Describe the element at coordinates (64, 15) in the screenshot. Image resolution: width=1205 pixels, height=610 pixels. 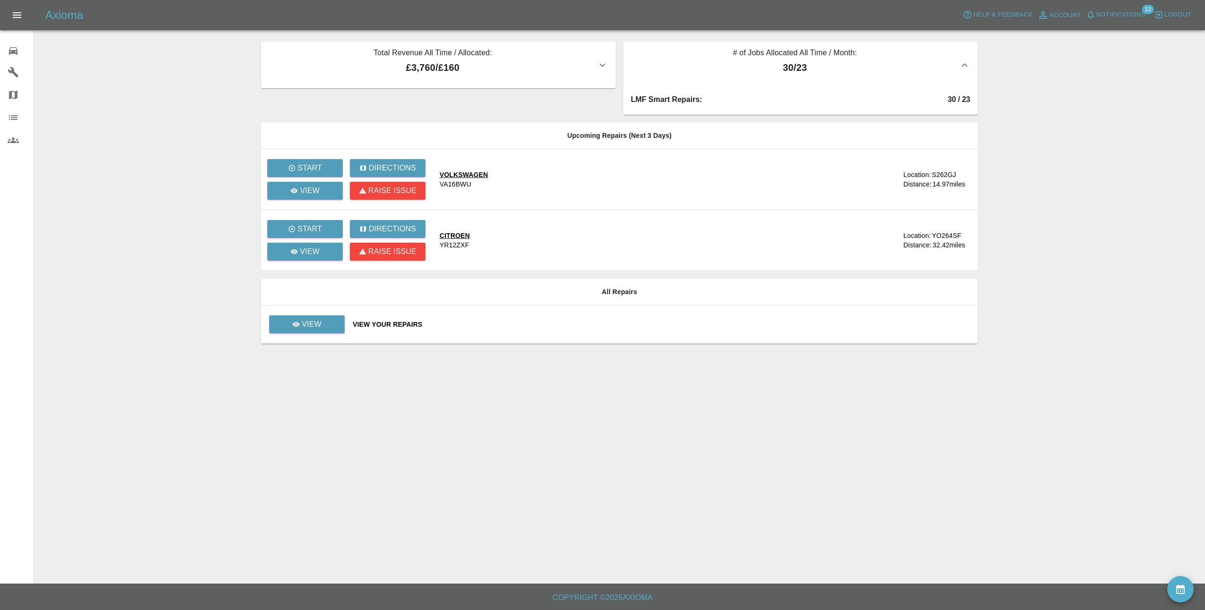
I see `h5: Axioma` at that location.